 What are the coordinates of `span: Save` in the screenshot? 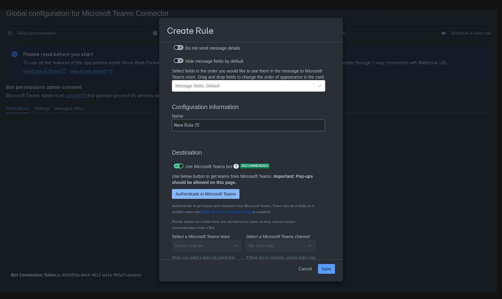 It's located at (326, 268).